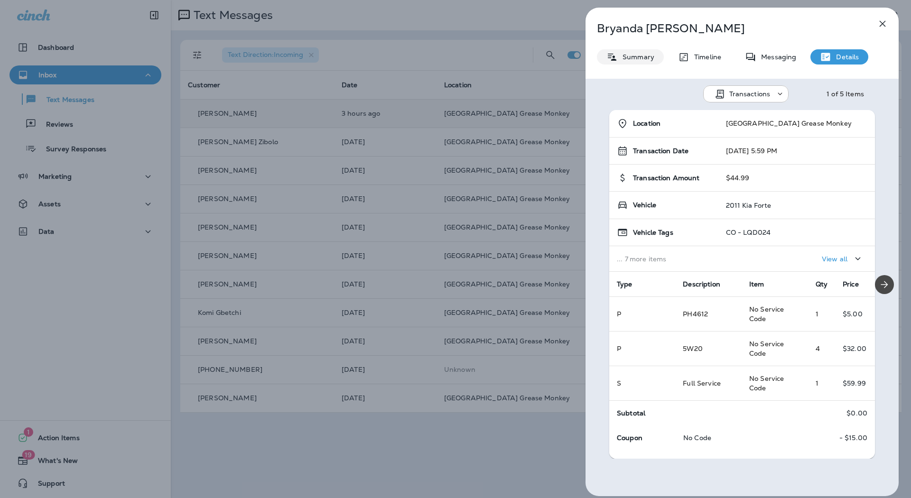  I want to click on button: Next, so click(885, 285).